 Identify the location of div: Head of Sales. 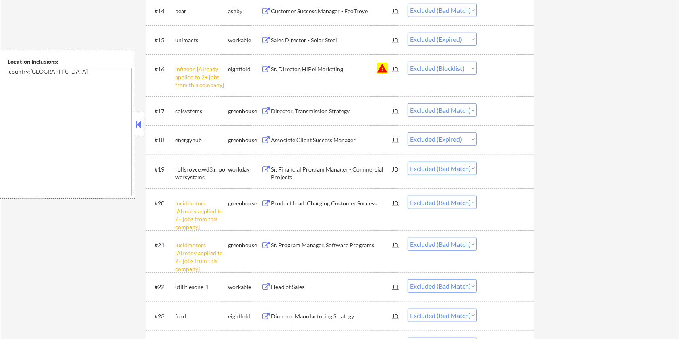
(332, 287).